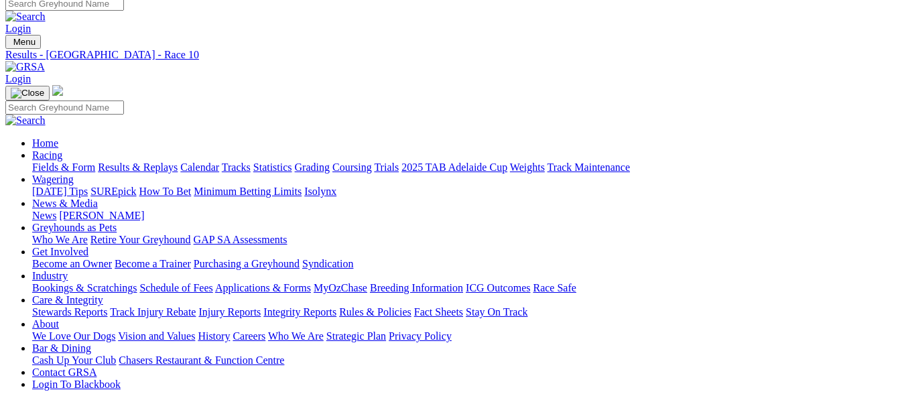 This screenshot has height=400, width=900. What do you see at coordinates (463, 264) in the screenshot?
I see `div: Get Involved` at bounding box center [463, 264].